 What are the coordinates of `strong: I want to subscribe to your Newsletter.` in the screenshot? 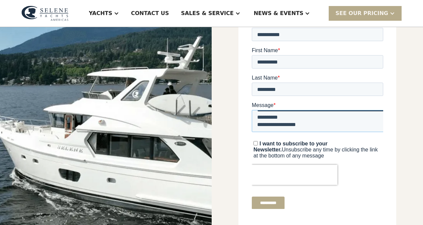 It's located at (39, 154).